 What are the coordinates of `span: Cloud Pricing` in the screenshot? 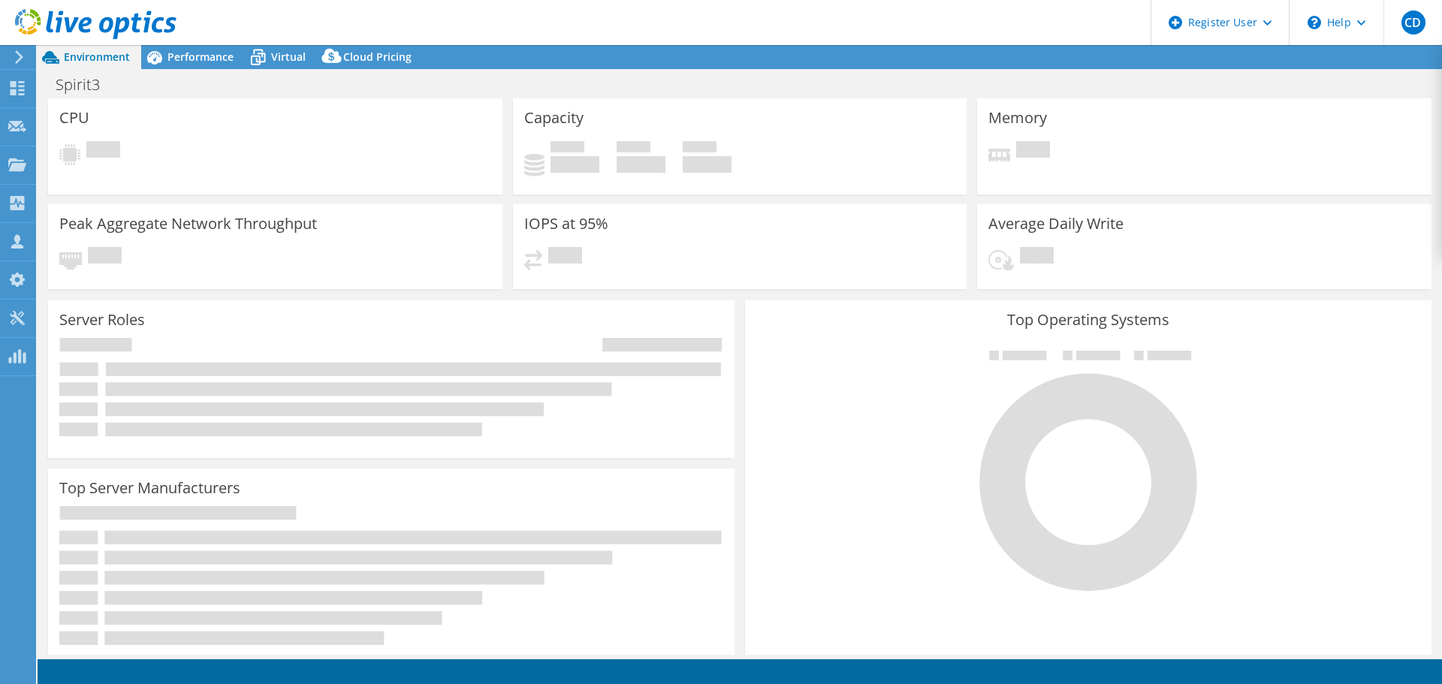 It's located at (377, 56).